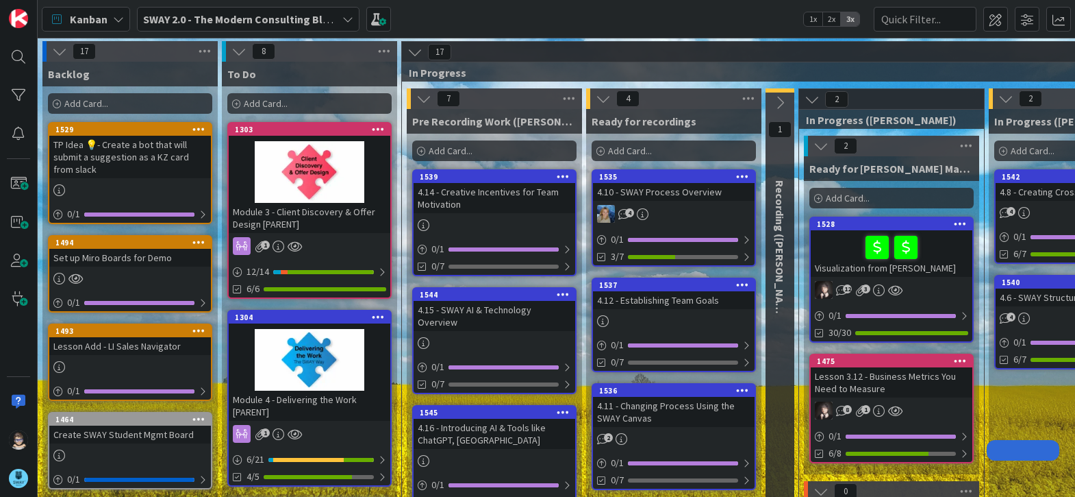  I want to click on div: 1464, so click(133, 419).